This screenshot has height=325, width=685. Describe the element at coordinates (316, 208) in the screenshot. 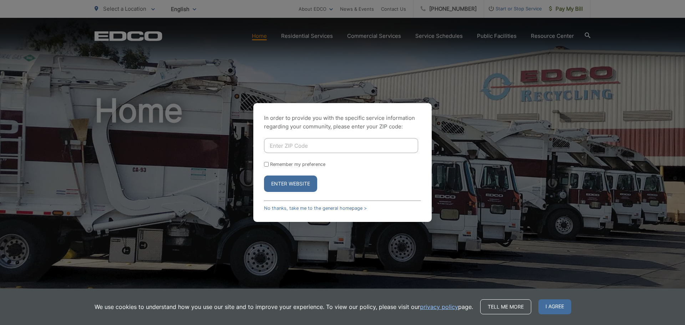

I see `a: No thanks, take me to the general homepage >` at that location.